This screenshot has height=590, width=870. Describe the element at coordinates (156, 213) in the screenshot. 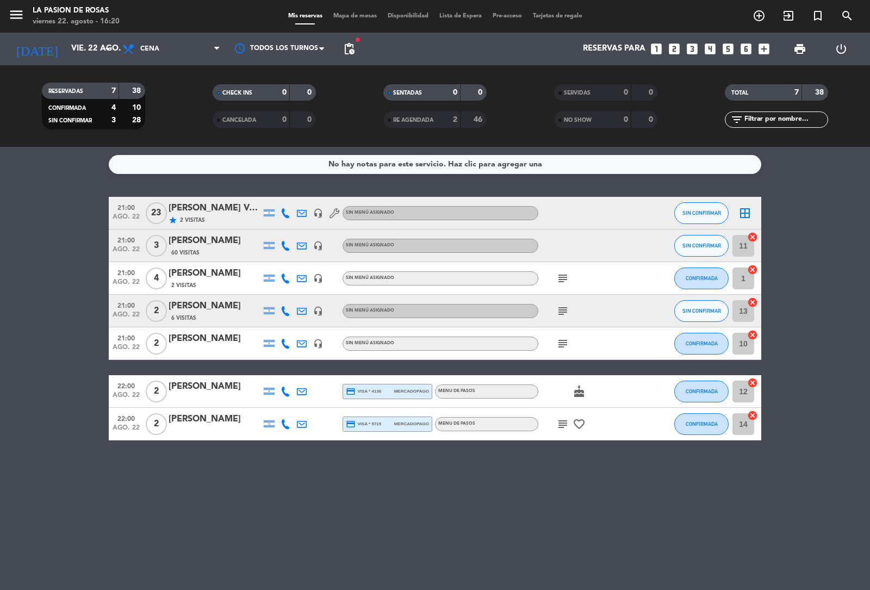

I see `span: 23` at that location.